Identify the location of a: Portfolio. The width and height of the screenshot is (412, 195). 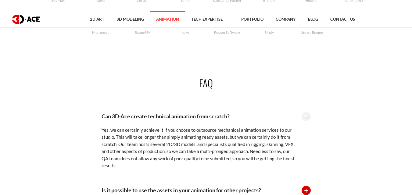
(252, 19).